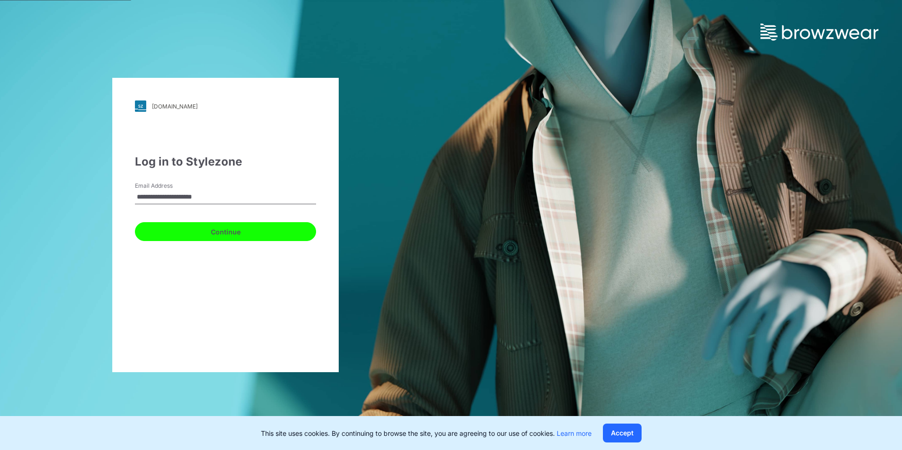  Describe the element at coordinates (141, 106) in the screenshot. I see `img: svg+xml;base64,PHN2ZyB3aWR0aD0iMjgiIGhlaWdodD0iMjgiIHZpZXdCb3g9IjAgMCAyOCAyOCIgZmlsbD0ibm9uZSIgeG...` at that location.